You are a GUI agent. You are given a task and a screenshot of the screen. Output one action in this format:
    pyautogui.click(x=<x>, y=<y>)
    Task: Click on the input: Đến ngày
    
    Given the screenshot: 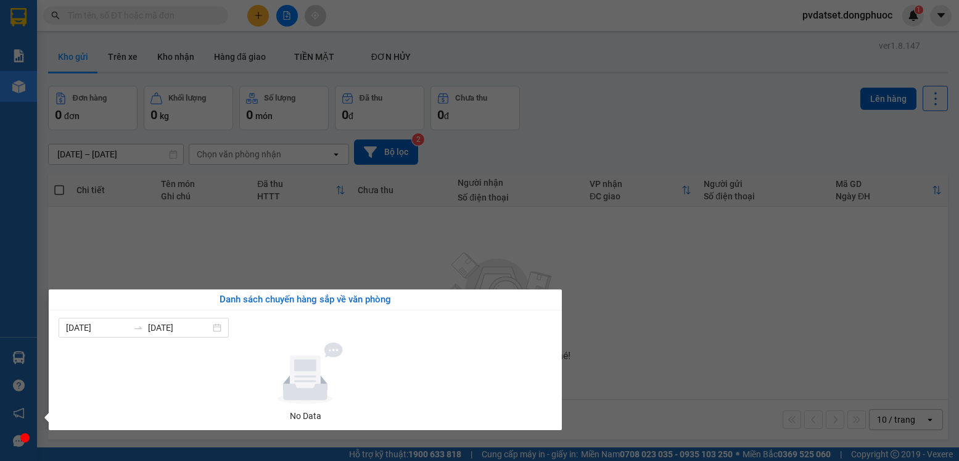 What is the action you would take?
    pyautogui.click(x=179, y=327)
    